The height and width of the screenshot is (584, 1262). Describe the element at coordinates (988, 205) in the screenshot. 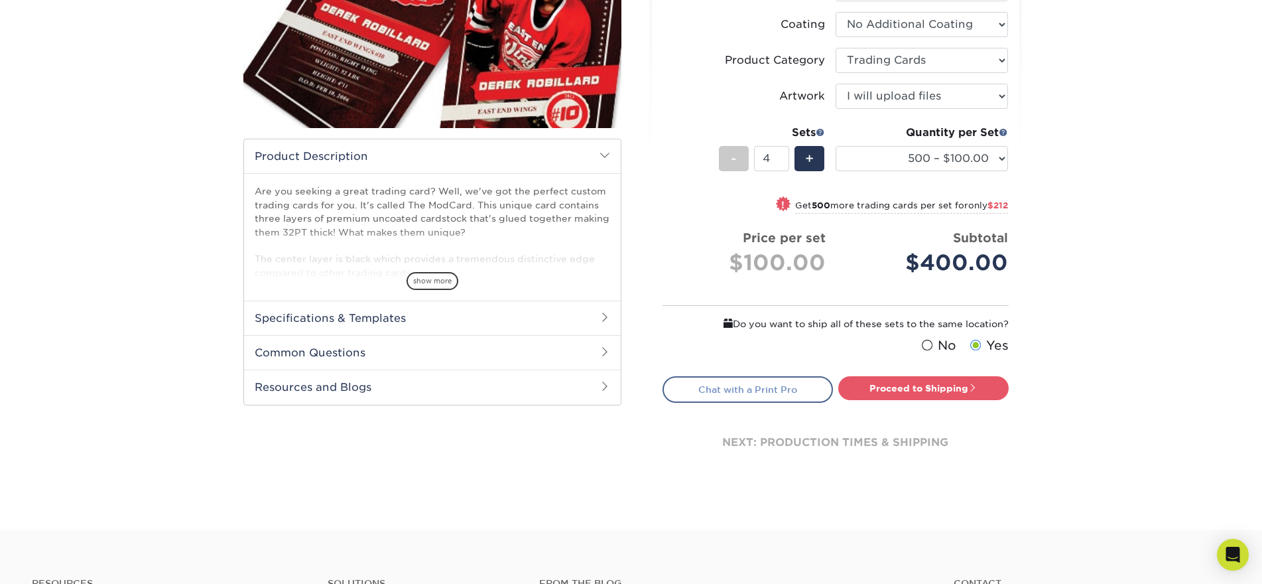

I see `span: only` at that location.